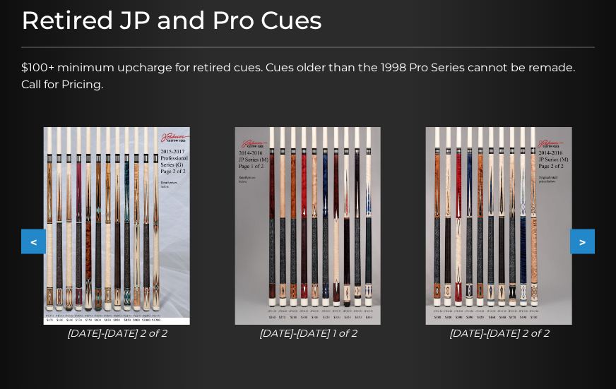  What do you see at coordinates (308, 76) in the screenshot?
I see `p: $100+ minimum upcharge for retired cues. Cues older than the 1998 Pro Series cannot be remade. Ca...` at bounding box center [308, 76].